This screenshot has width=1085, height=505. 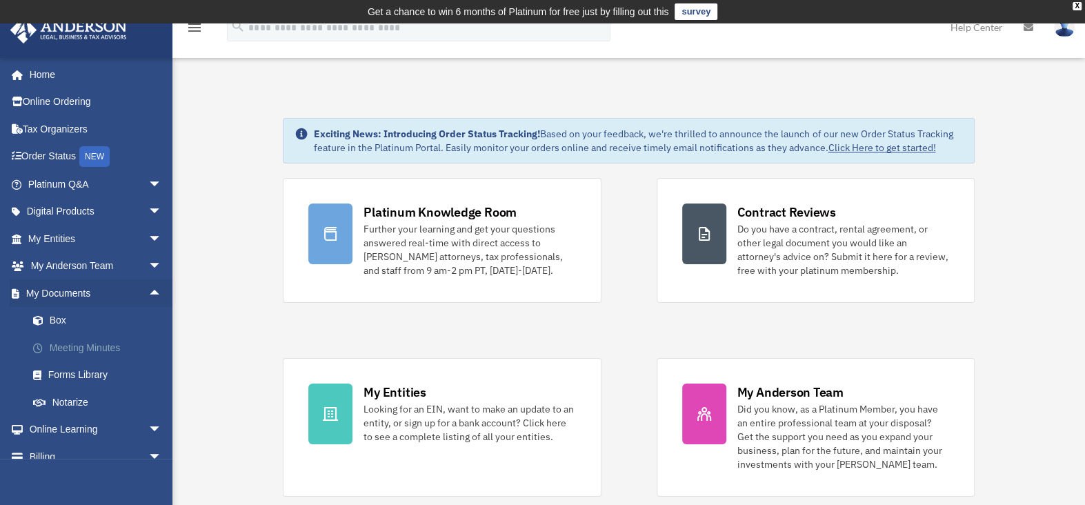 I want to click on a: Online Ordering, so click(x=96, y=102).